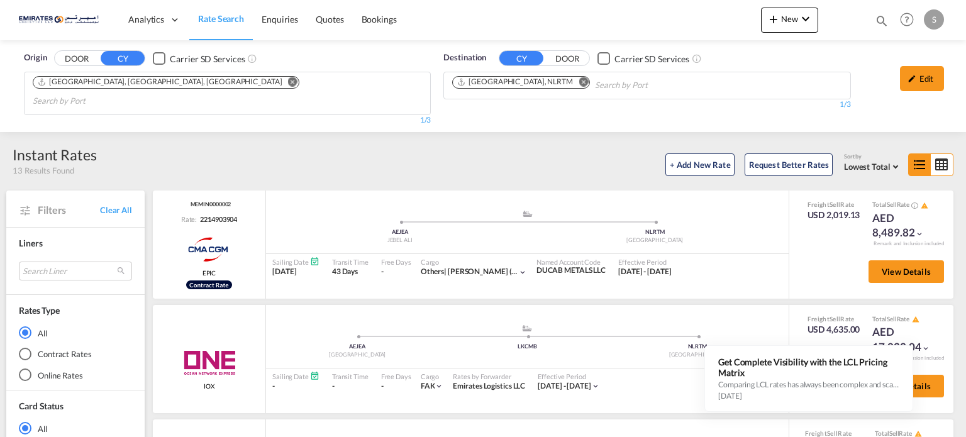 Image resolution: width=966 pixels, height=437 pixels. What do you see at coordinates (465, 58) in the screenshot?
I see `span: Destination` at bounding box center [465, 58].